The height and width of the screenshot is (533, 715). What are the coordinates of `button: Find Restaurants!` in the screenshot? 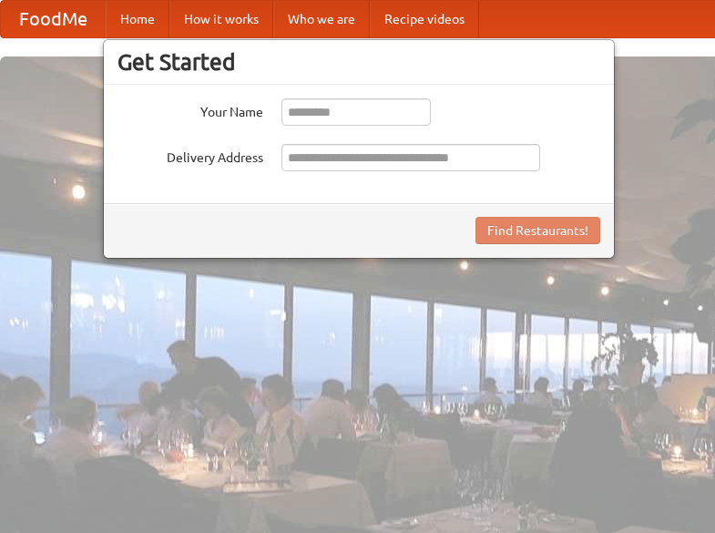 It's located at (537, 230).